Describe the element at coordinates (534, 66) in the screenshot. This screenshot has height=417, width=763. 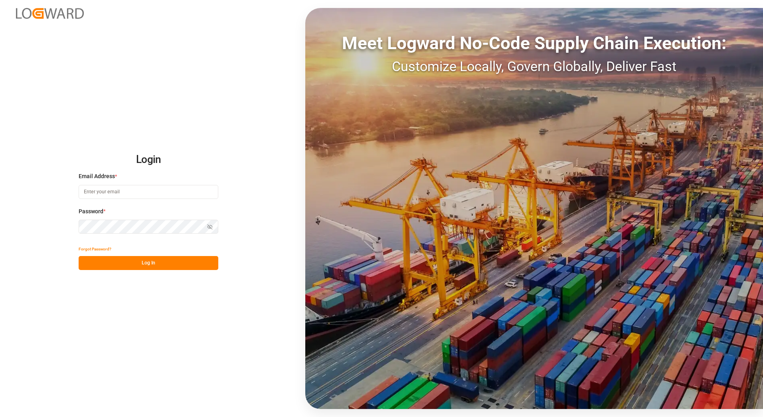
I see `div: Customize Locally, Govern Globally, Deliver Fast` at that location.